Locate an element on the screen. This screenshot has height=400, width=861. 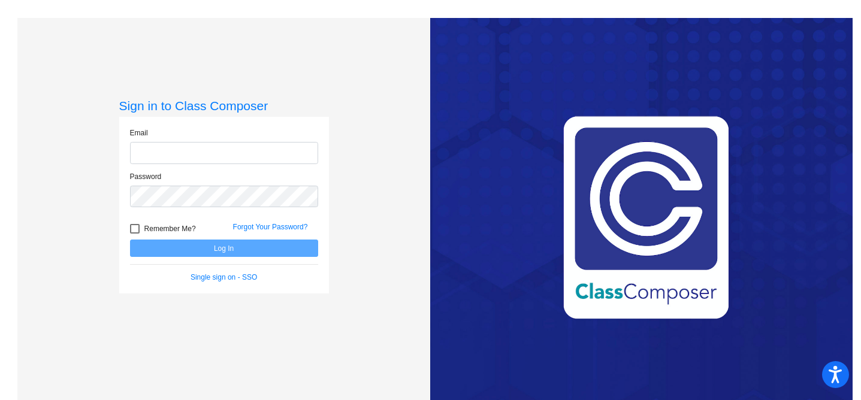
a: Single sign on - SSO is located at coordinates (223, 277).